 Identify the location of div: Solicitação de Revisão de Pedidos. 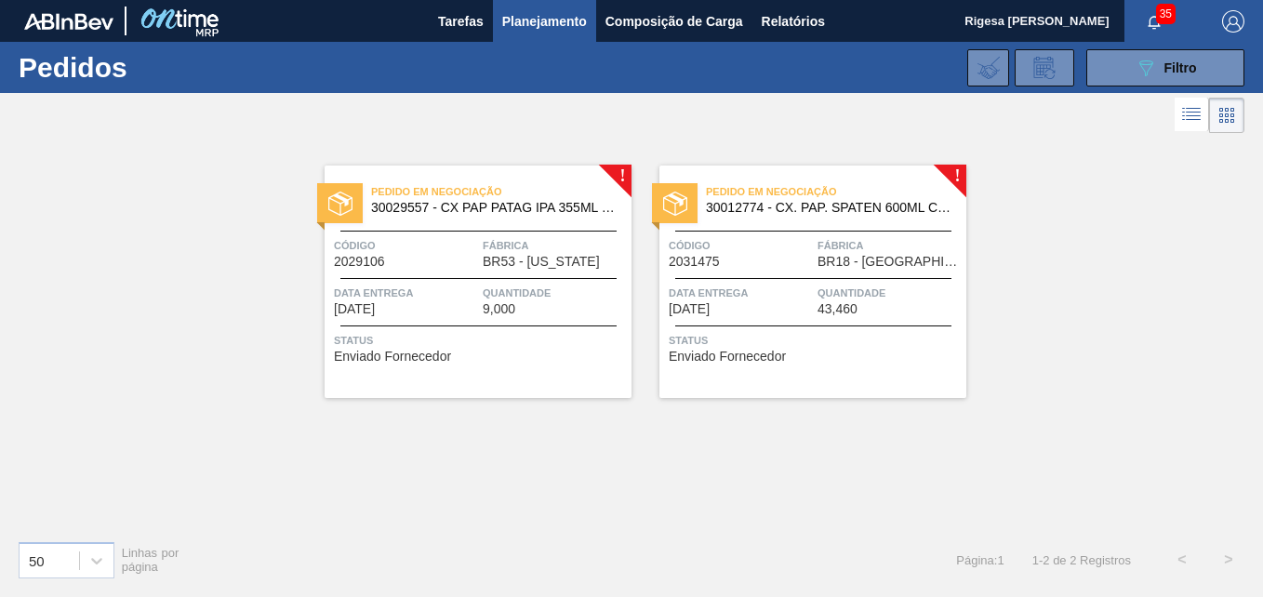
(1044, 68).